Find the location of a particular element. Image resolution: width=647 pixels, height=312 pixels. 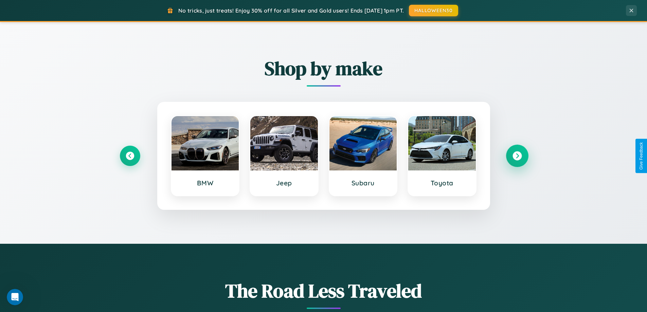

h3: BMW is located at coordinates (205, 183).